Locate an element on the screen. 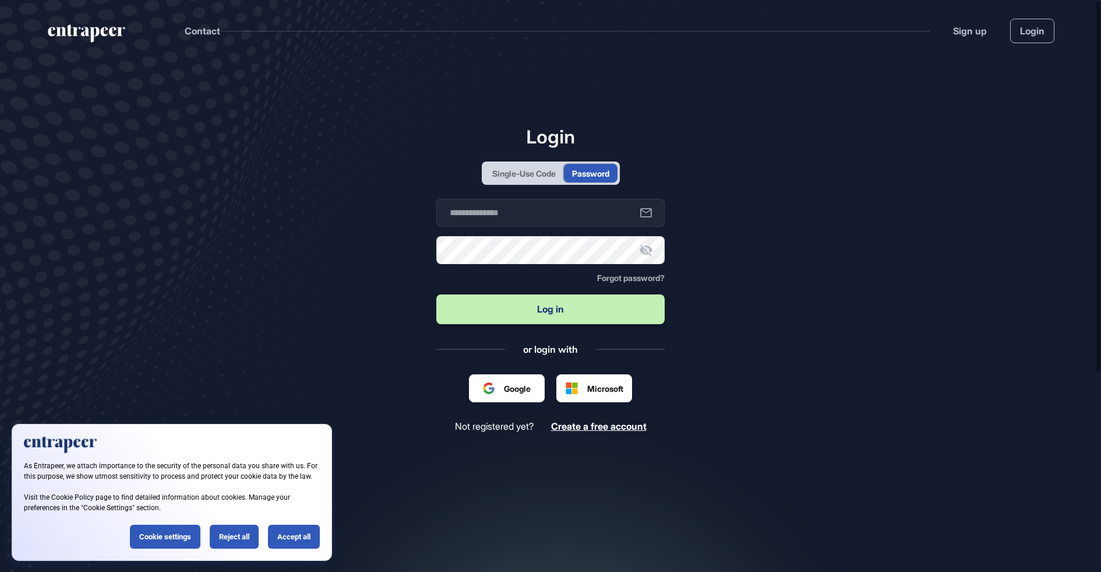  h1: Login is located at coordinates (551, 136).